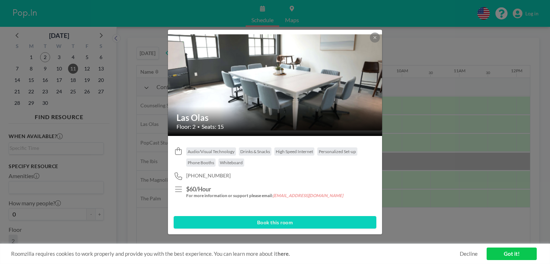  What do you see at coordinates (275, 223) in the screenshot?
I see `button: Book this room` at bounding box center [275, 223].